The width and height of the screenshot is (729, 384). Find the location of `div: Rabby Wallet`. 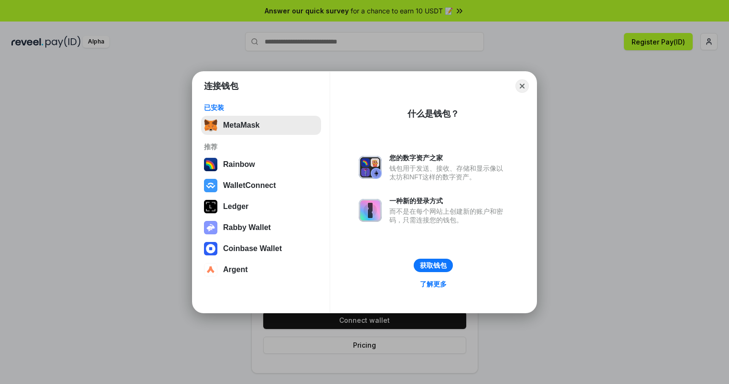

div: Rabby Wallet is located at coordinates (247, 227).